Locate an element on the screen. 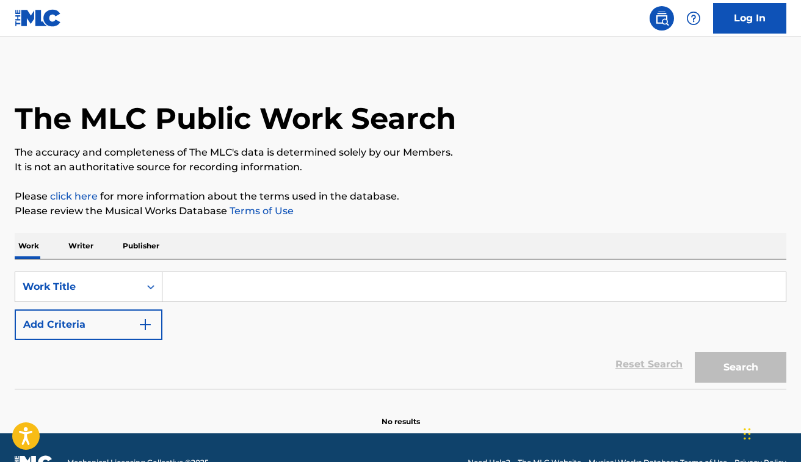  img: search is located at coordinates (662, 18).